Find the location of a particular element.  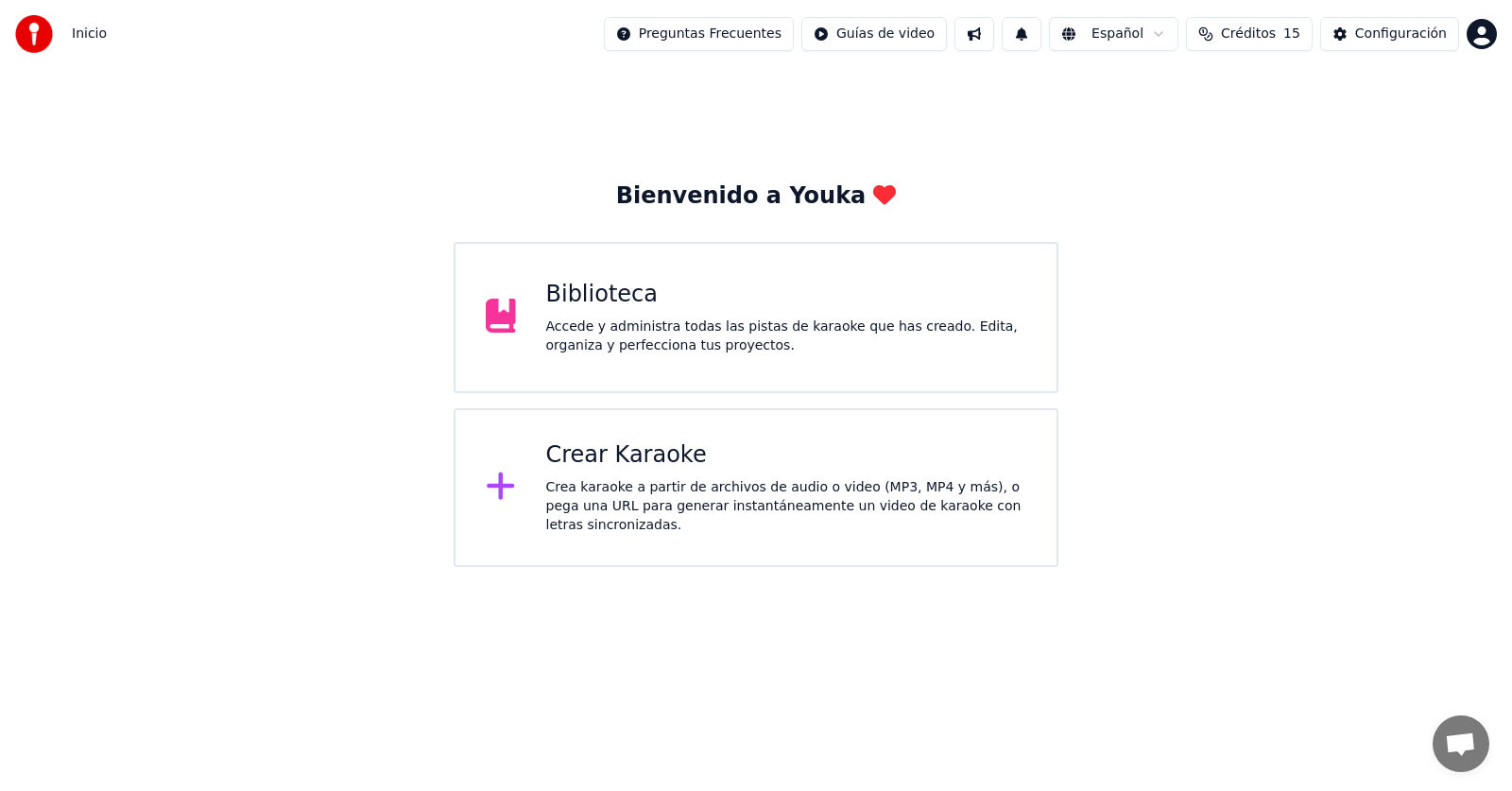

div: Crear Karaoke is located at coordinates (786, 455).